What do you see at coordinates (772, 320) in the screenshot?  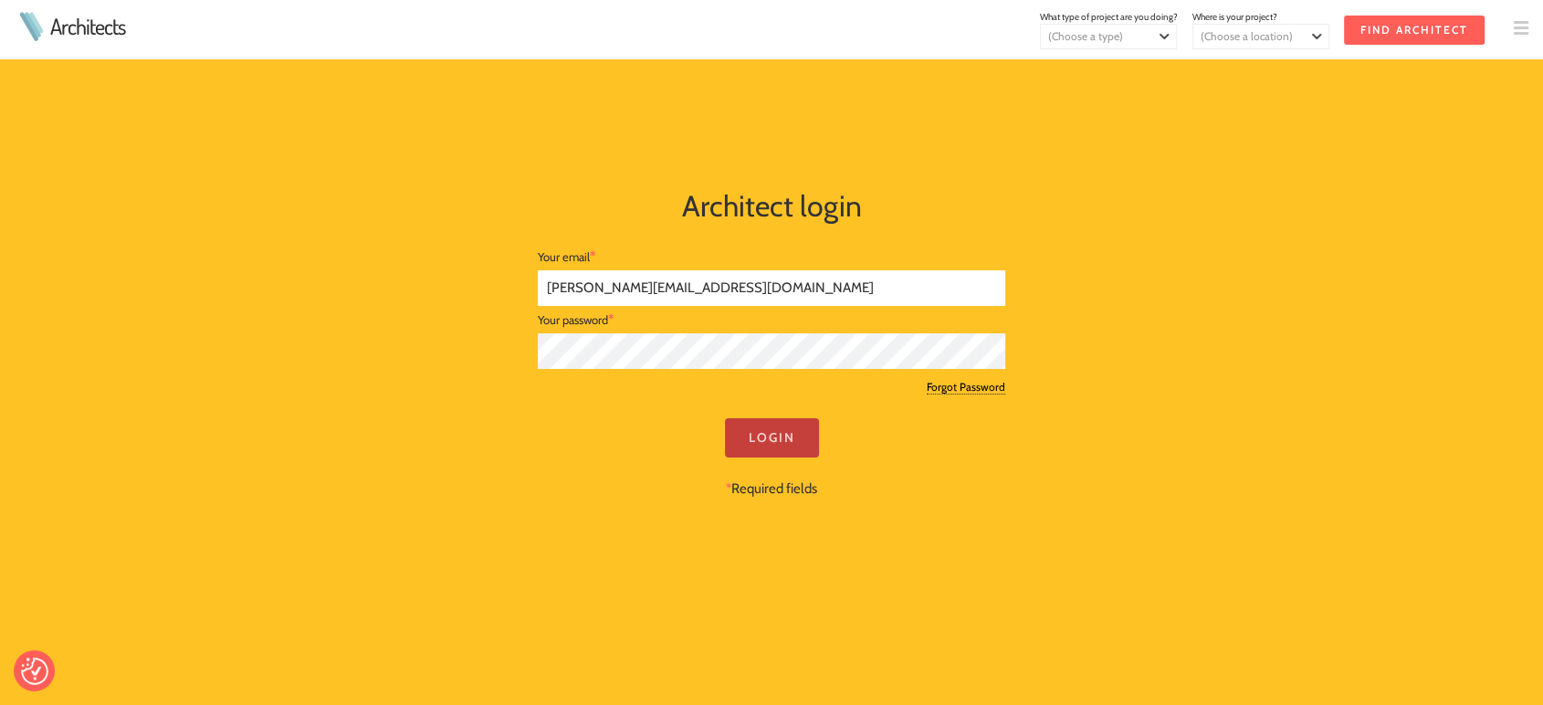 I see `div: Your password` at bounding box center [772, 320].